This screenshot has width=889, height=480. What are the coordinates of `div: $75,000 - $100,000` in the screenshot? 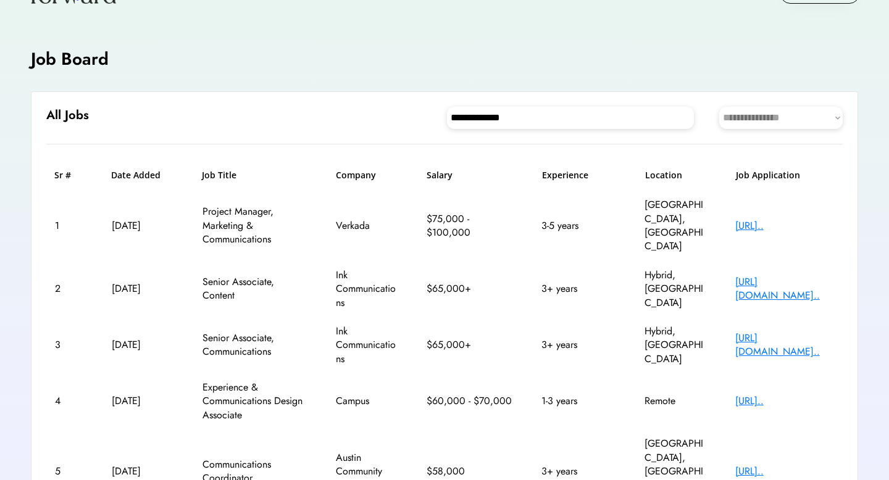 It's located at (470, 226).